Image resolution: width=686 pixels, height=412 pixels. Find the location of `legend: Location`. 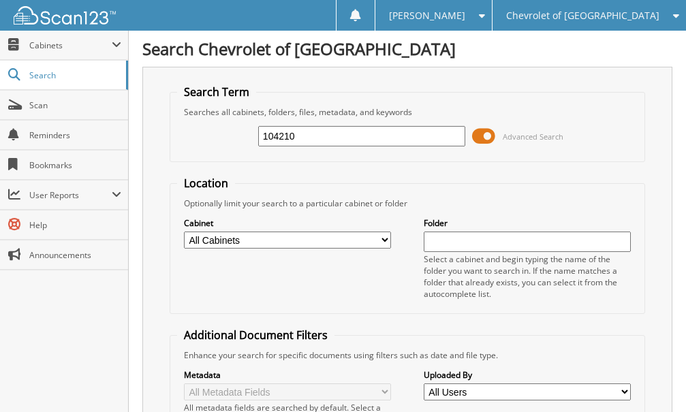

legend: Location is located at coordinates (206, 183).